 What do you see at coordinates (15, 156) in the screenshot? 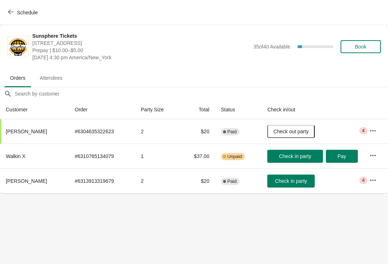
I see `span: Walkin X` at bounding box center [15, 156].